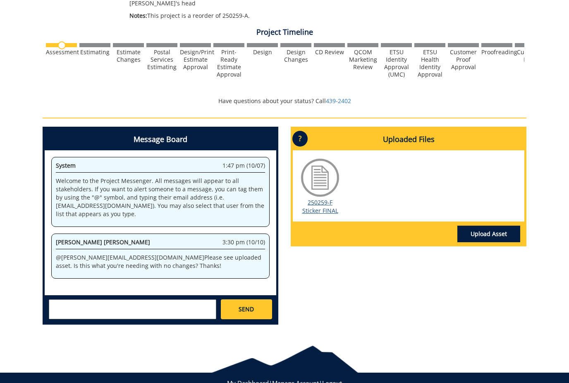 The width and height of the screenshot is (569, 383). What do you see at coordinates (161, 139) in the screenshot?
I see `h4: Message Board` at bounding box center [161, 139].